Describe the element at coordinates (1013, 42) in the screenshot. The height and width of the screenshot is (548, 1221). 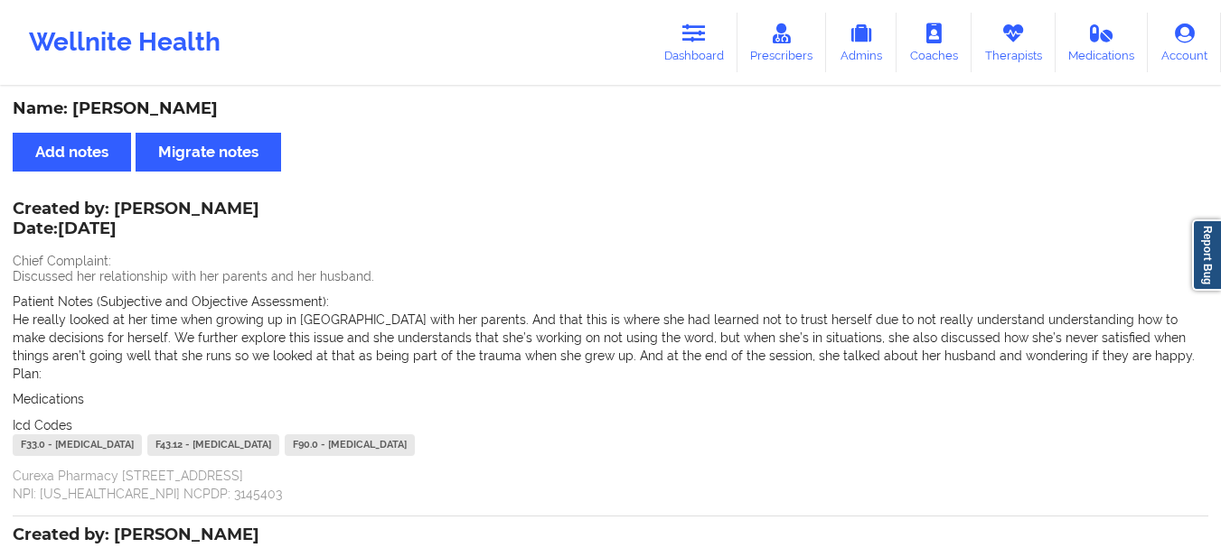
I see `a: Therapists` at that location.